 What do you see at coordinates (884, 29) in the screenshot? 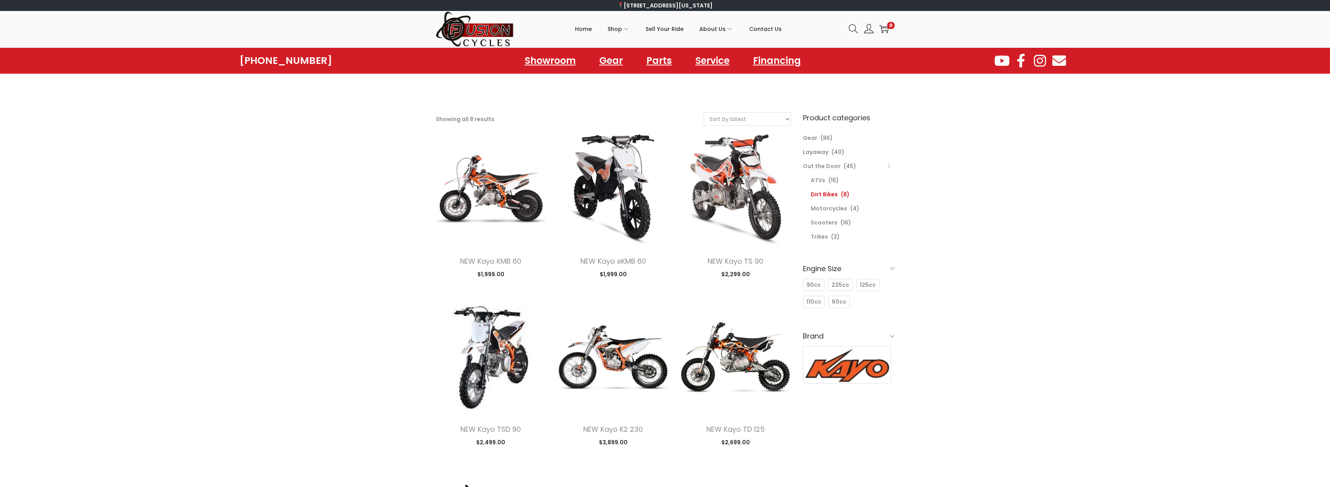
I see `a: 0` at bounding box center [884, 29].